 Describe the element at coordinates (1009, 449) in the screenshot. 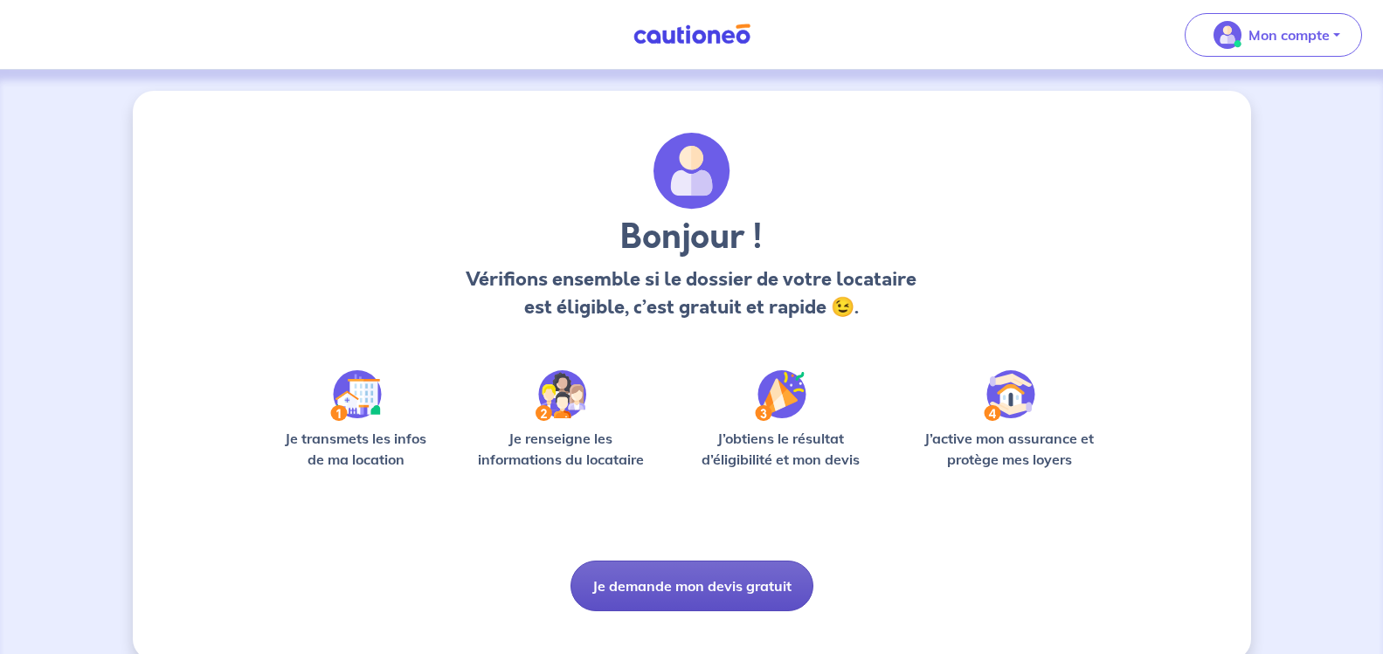

I see `p: J’active mon assurance et protège mes loyers` at that location.